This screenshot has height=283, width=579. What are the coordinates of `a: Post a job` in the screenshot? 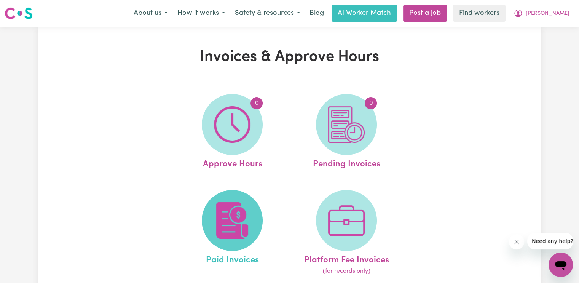 It's located at (425, 13).